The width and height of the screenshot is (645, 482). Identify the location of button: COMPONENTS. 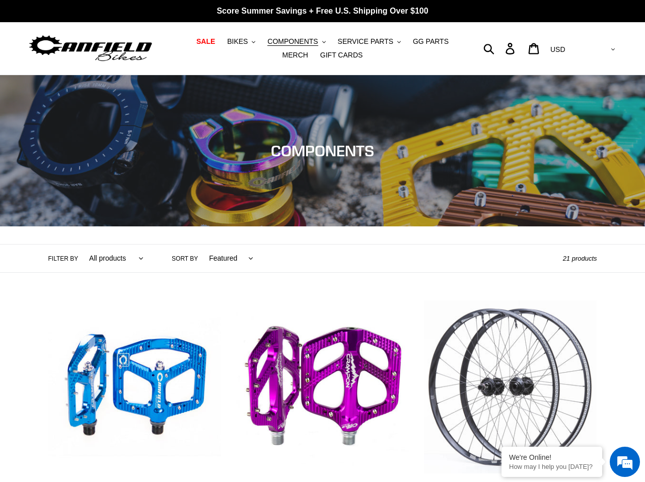
(296, 41).